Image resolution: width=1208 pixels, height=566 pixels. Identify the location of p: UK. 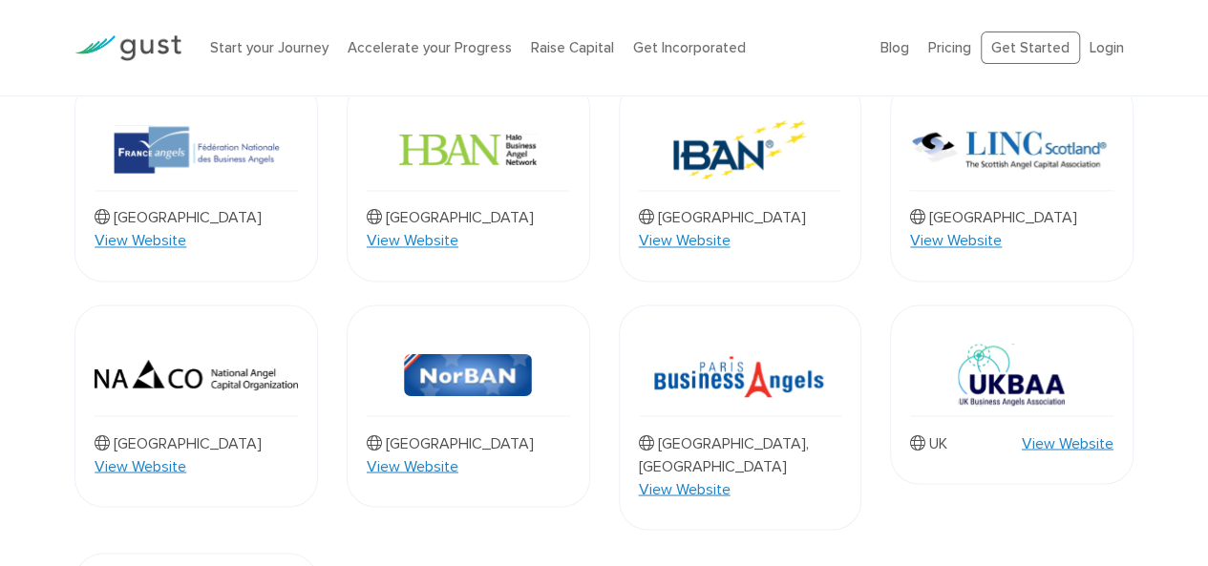
(928, 443).